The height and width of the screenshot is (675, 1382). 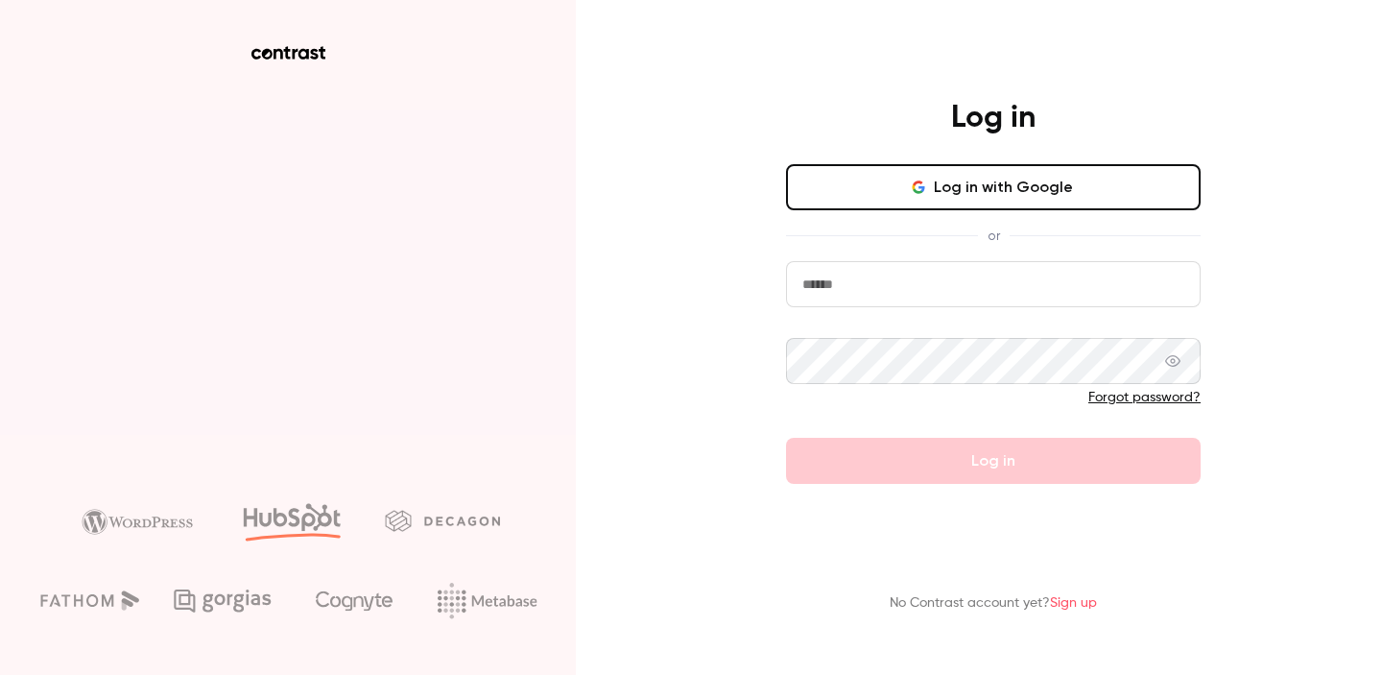 I want to click on a: Sign up, so click(x=1073, y=603).